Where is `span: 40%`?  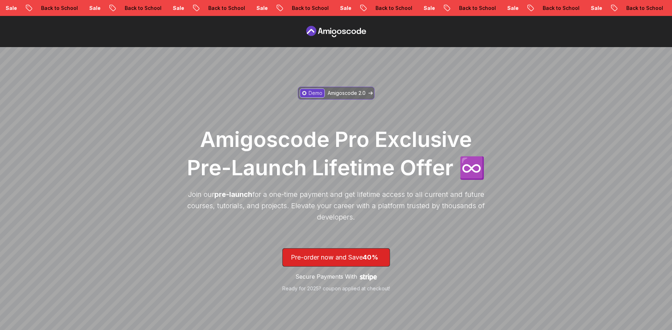 span: 40% is located at coordinates (370, 257).